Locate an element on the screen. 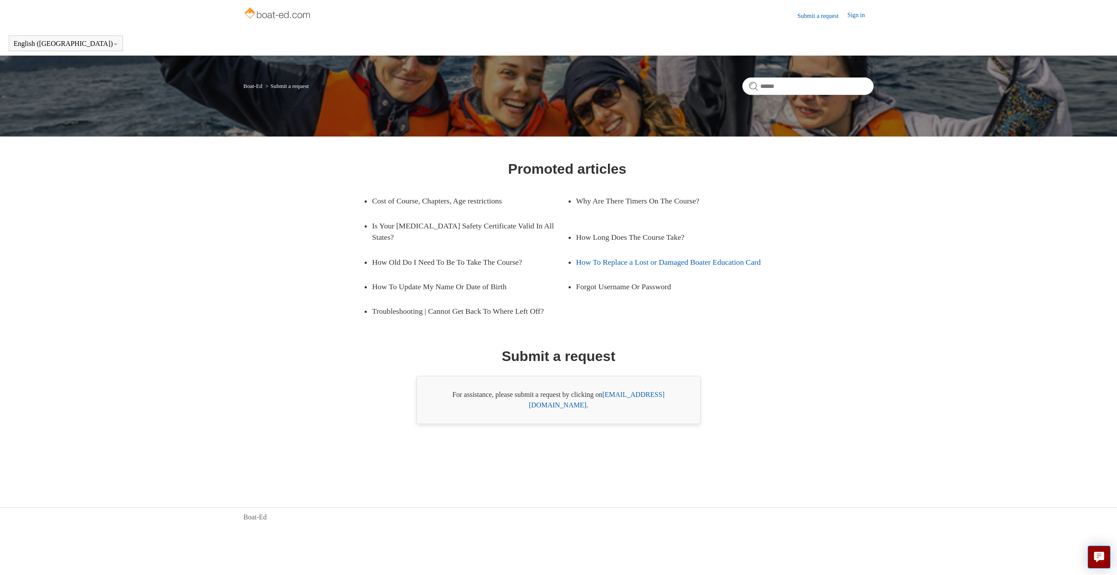  li: Submit a request is located at coordinates (286, 86).